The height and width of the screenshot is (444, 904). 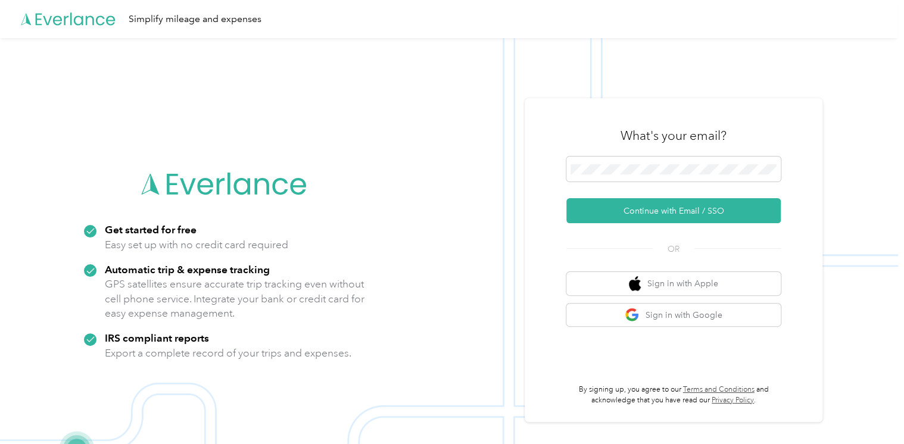 What do you see at coordinates (157, 338) in the screenshot?
I see `strong: IRS compliant reports` at bounding box center [157, 338].